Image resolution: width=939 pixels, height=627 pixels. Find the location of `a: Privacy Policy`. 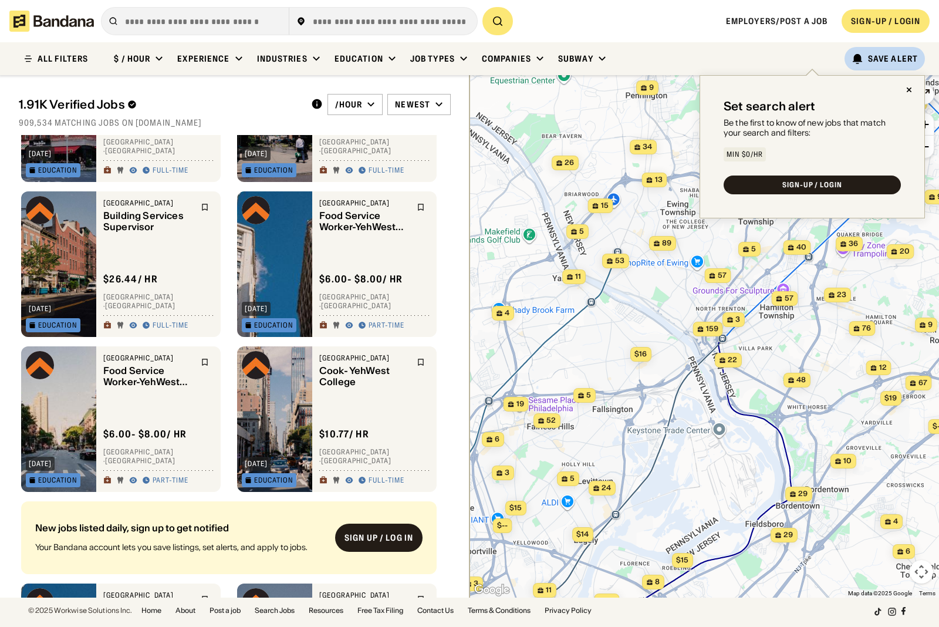

a: Privacy Policy is located at coordinates (568, 610).